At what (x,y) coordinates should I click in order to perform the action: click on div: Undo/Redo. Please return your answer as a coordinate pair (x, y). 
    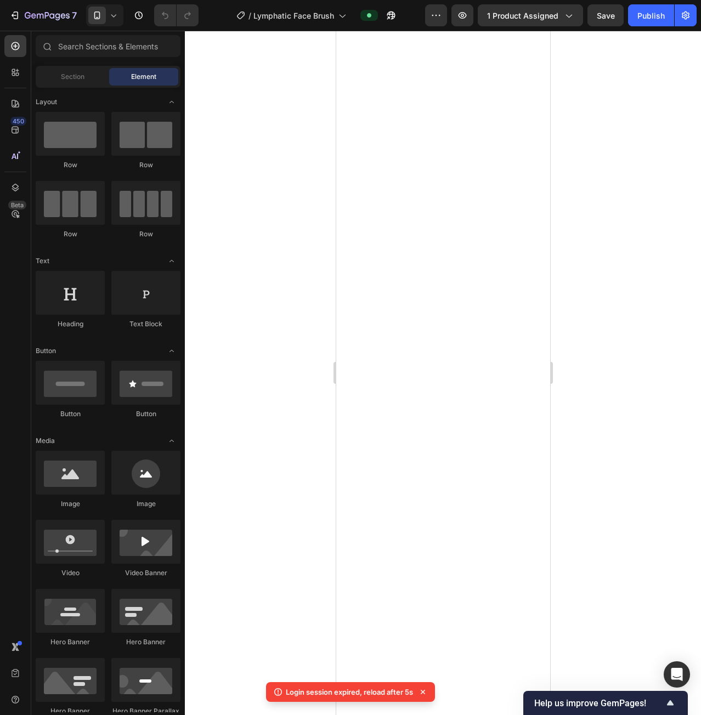
    Looking at the image, I should click on (176, 15).